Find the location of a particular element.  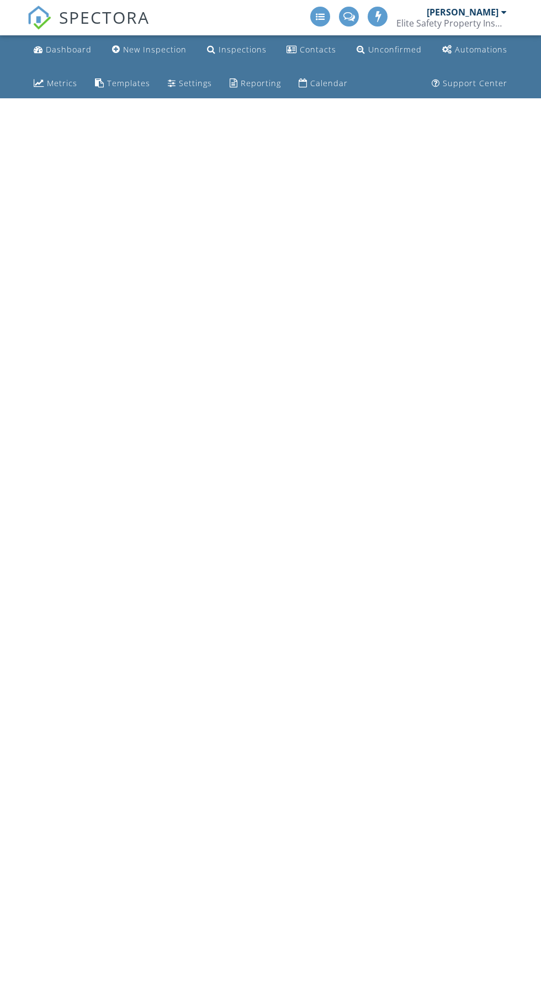

div: Automations is located at coordinates (481, 49).